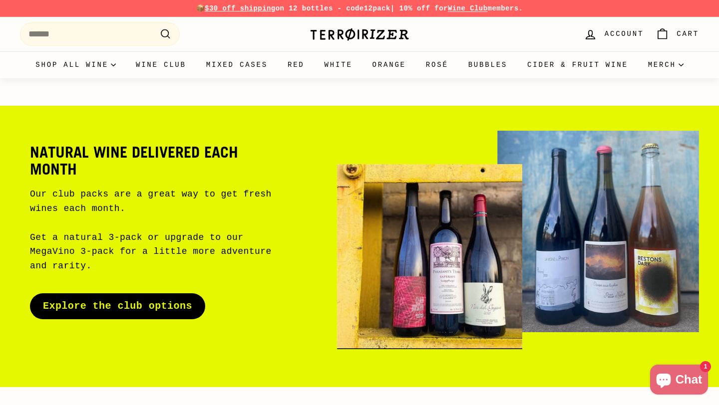 The width and height of the screenshot is (719, 405). What do you see at coordinates (156, 230) in the screenshot?
I see `p: Our club packs are a great way to get fresh wines each month. Get a natural 3-pack or upgrade to ...` at bounding box center [156, 230].